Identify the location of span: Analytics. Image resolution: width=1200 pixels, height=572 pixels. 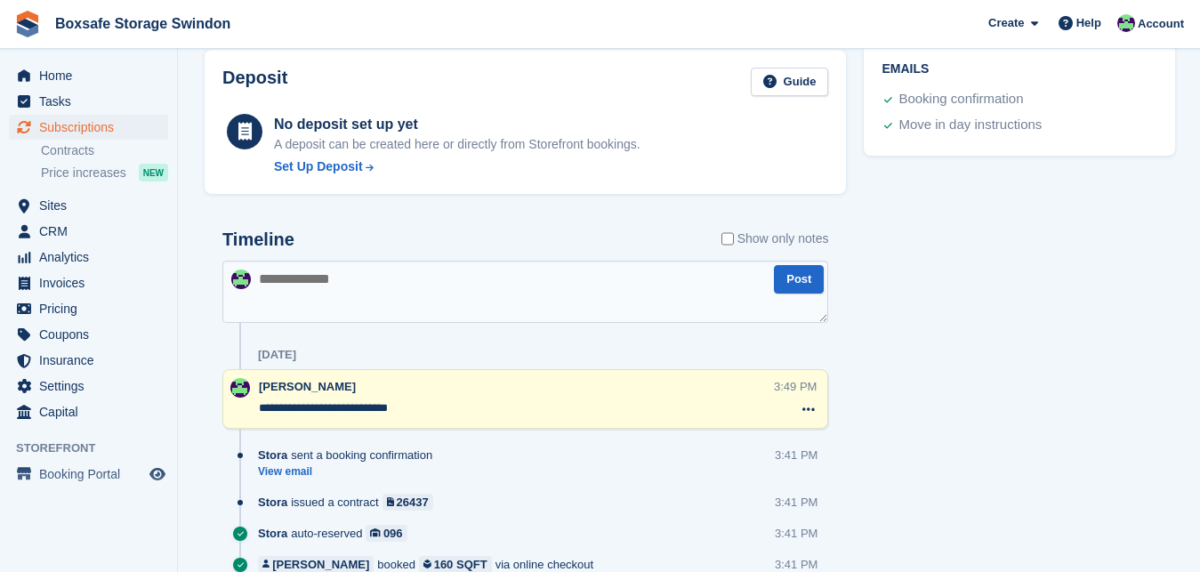
(93, 257).